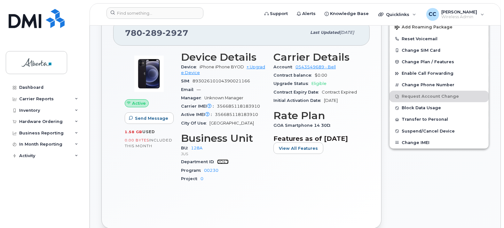 This screenshot has width=504, height=228. I want to click on span: Device, so click(190, 67).